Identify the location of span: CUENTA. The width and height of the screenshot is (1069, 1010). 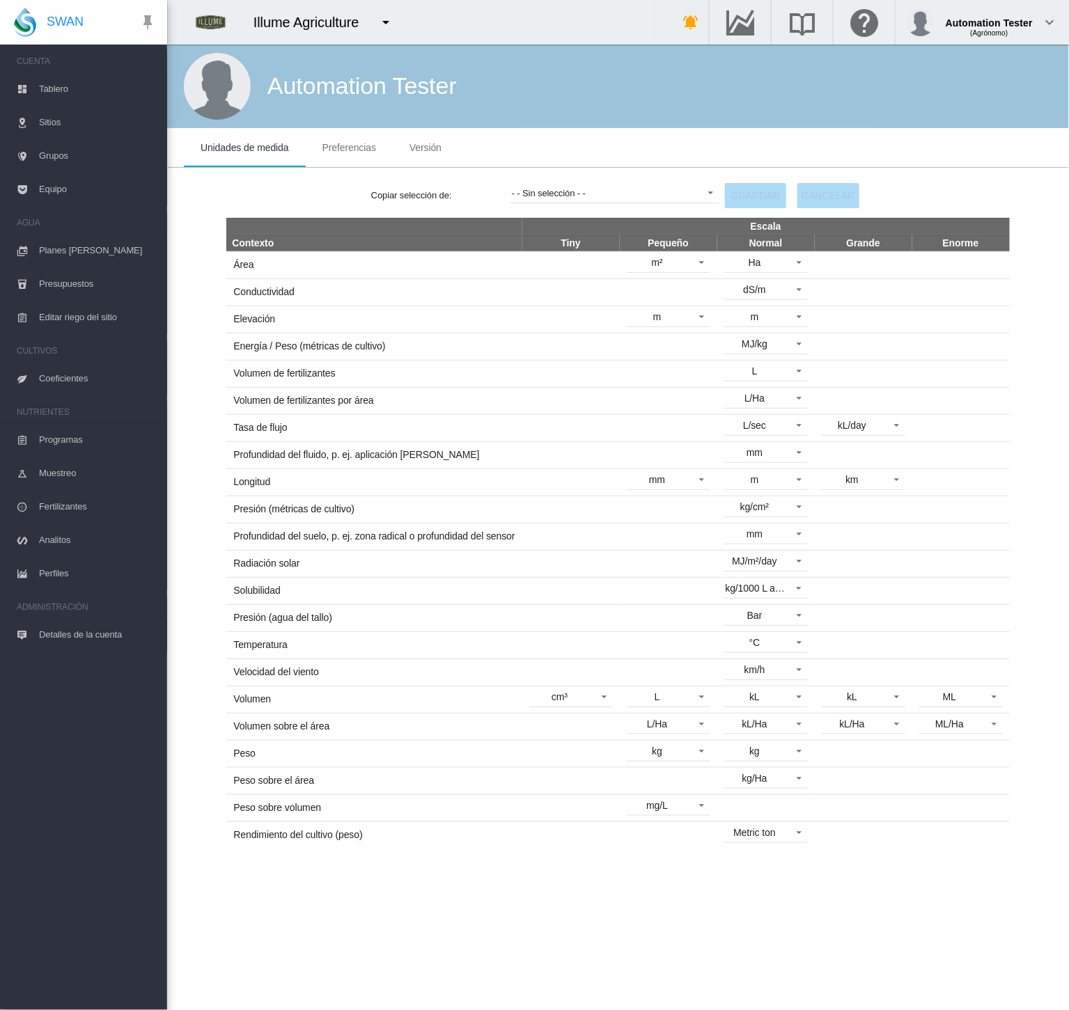
(86, 61).